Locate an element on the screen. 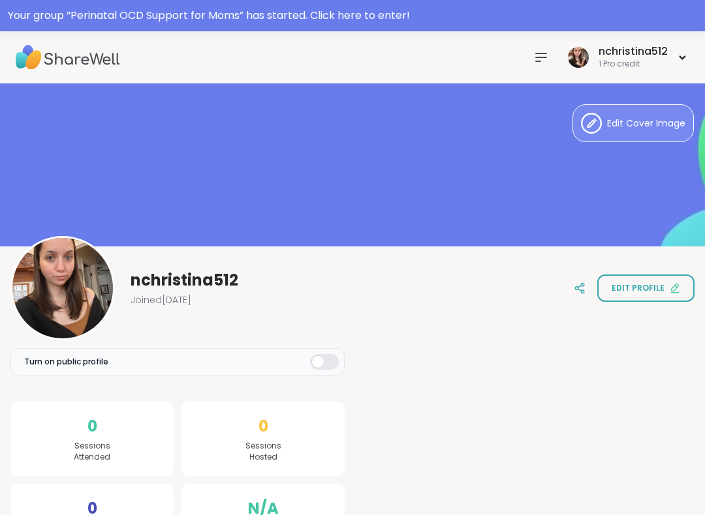  button: Edit profile is located at coordinates (645, 288).